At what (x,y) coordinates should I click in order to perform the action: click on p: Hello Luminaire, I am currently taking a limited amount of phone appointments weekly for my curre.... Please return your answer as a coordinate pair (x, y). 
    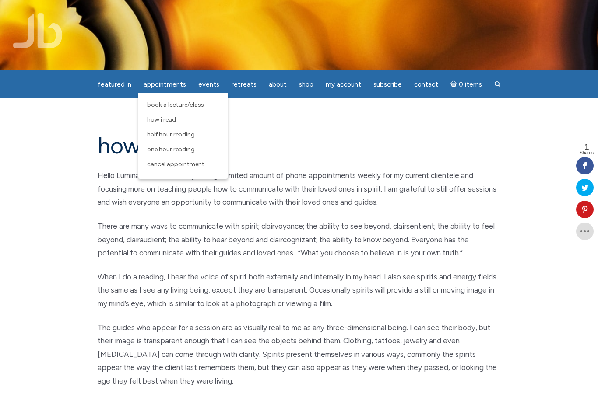
    Looking at the image, I should click on (299, 189).